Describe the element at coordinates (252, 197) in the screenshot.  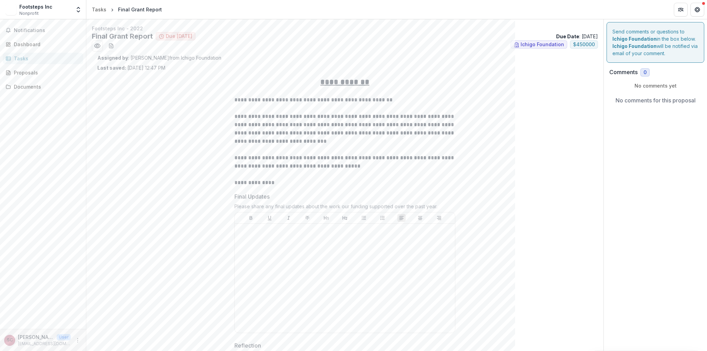
I see `p: Final Updates` at that location.